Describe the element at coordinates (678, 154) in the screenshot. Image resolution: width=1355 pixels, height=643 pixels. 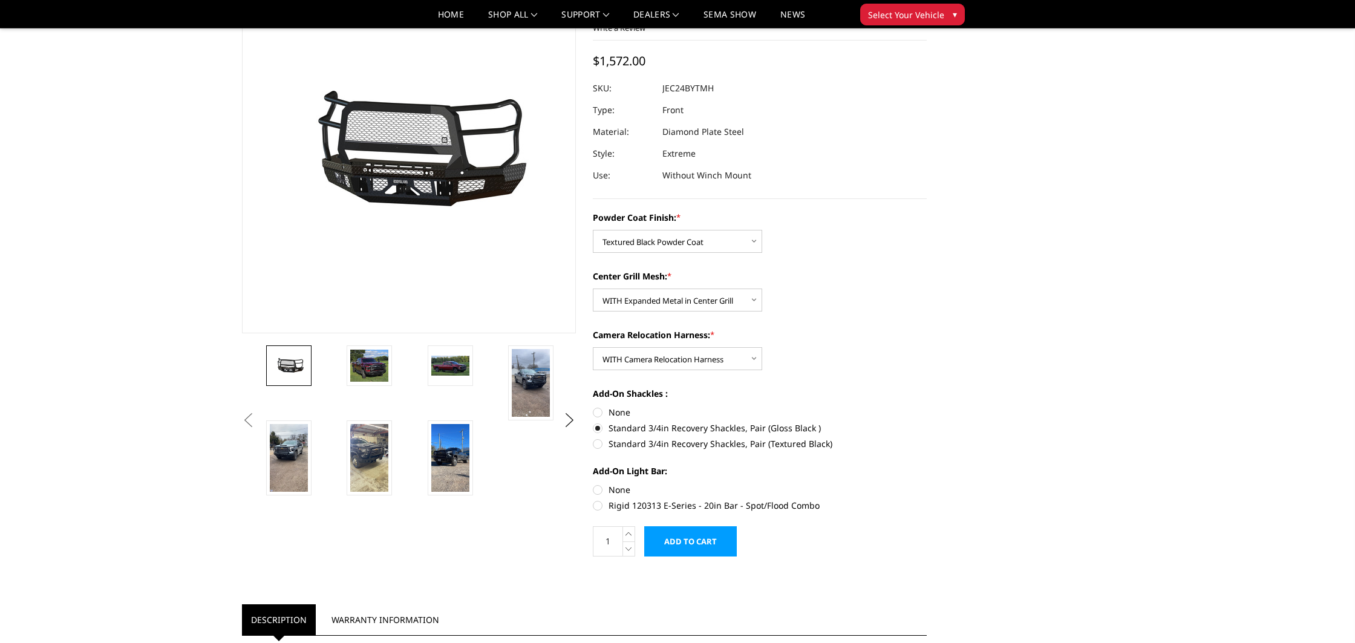
I see `dd: Extreme` at that location.